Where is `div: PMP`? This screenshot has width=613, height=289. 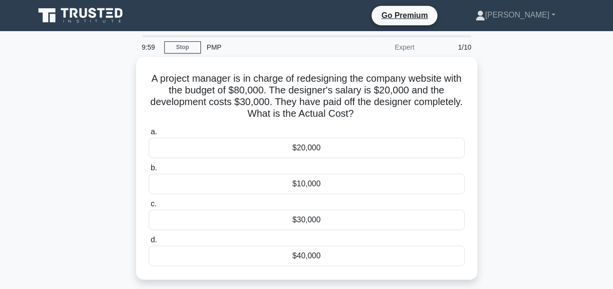 div: PMP is located at coordinates (268, 47).